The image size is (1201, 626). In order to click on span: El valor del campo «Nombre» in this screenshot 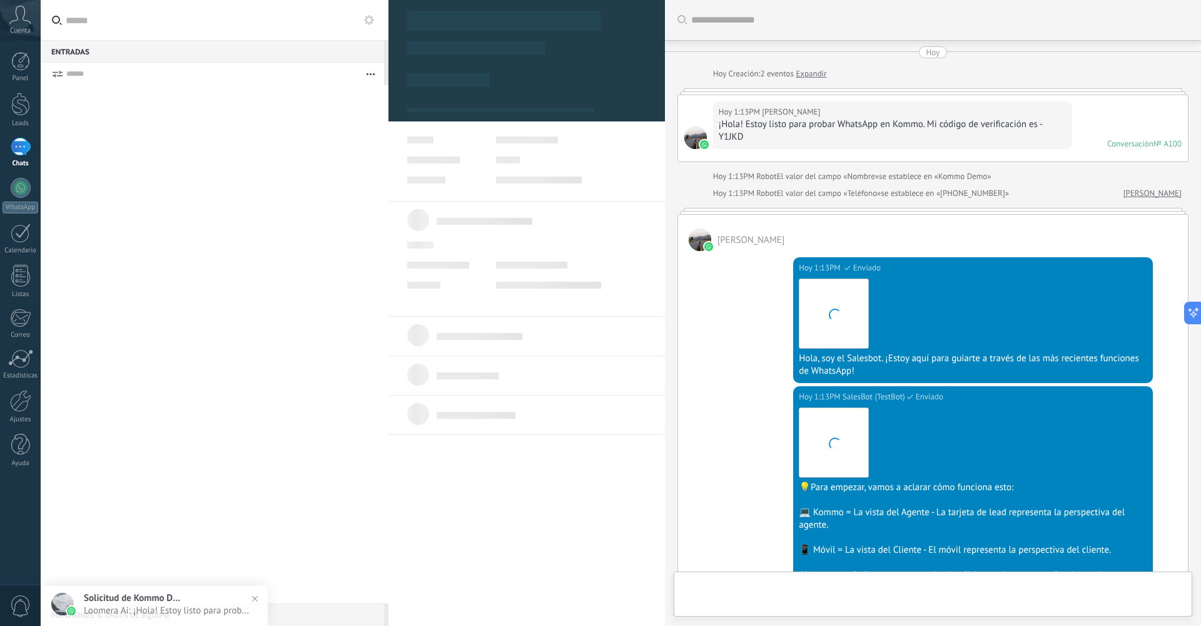, I will do `click(828, 176)`.